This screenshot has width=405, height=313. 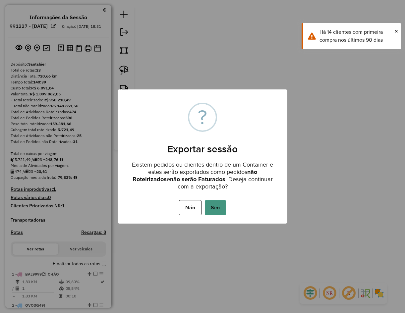 What do you see at coordinates (215, 208) in the screenshot?
I see `button: Sim` at bounding box center [215, 208].